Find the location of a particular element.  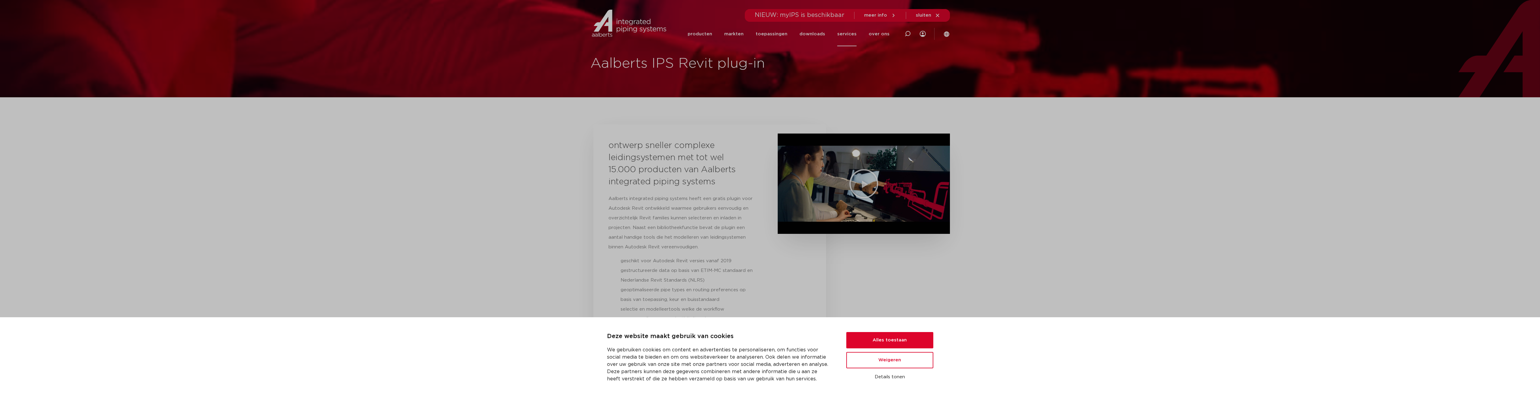

h1: Aalberts IPS Revit plug-in is located at coordinates (1064, 64).